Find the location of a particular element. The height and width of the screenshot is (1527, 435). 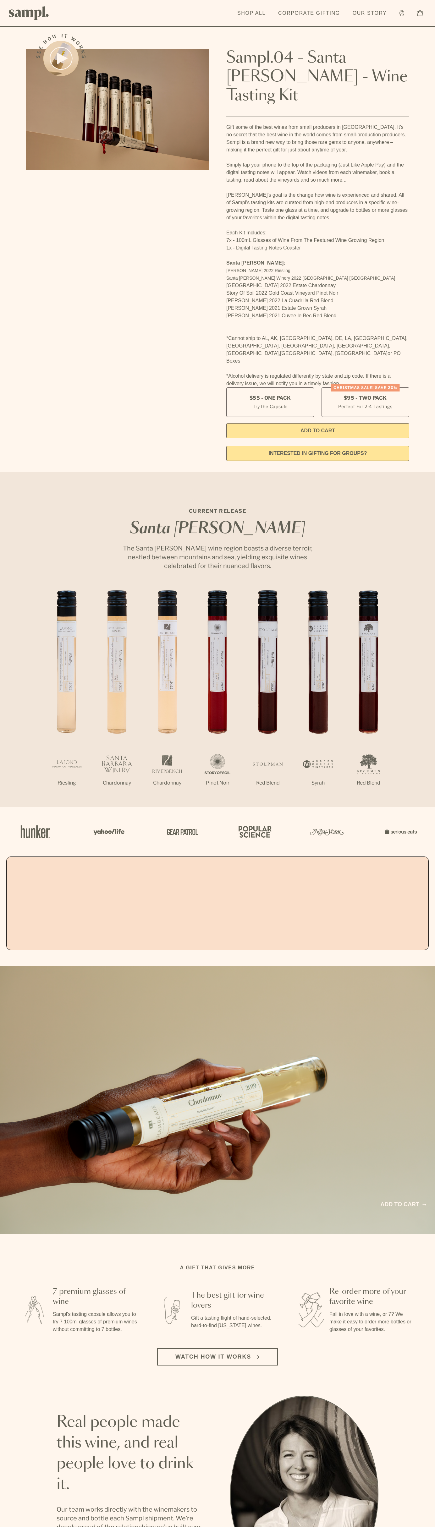

li: 5 / 7 is located at coordinates (268, 699).